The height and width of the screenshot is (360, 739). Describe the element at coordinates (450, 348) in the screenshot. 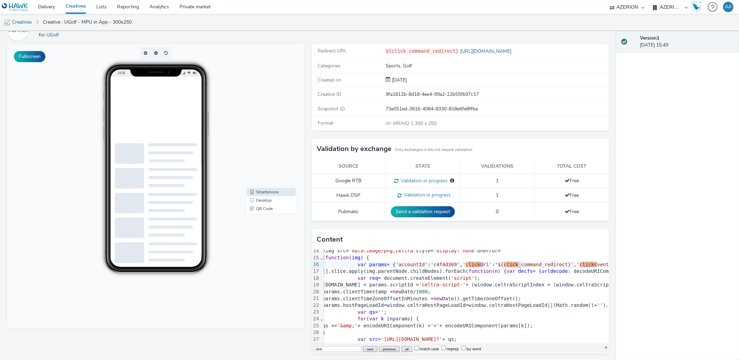

I see `label: regexp` at that location.